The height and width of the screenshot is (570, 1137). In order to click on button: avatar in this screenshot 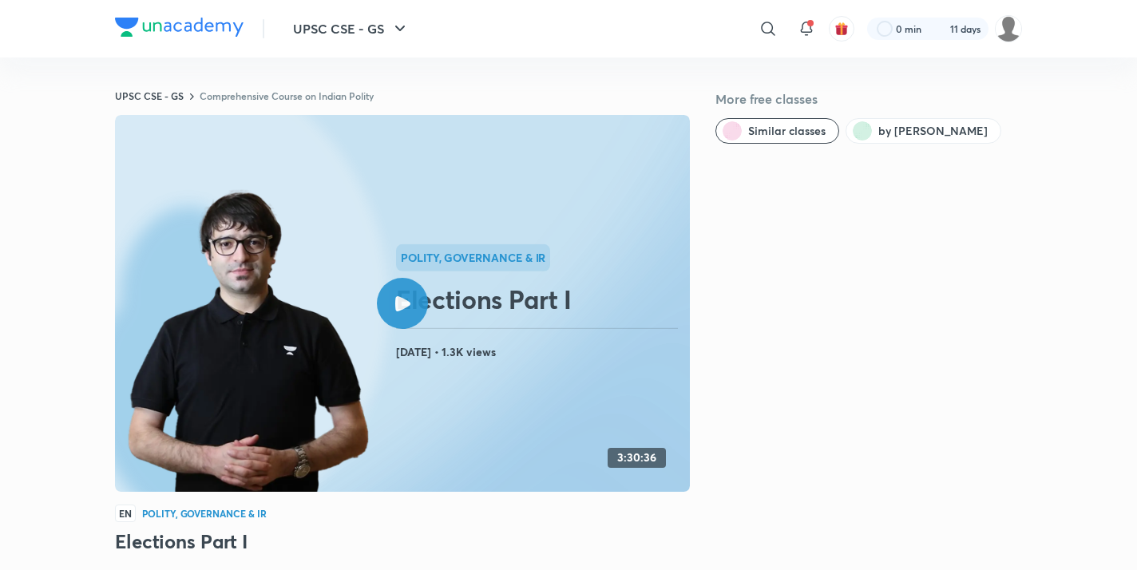, I will do `click(842, 29)`.